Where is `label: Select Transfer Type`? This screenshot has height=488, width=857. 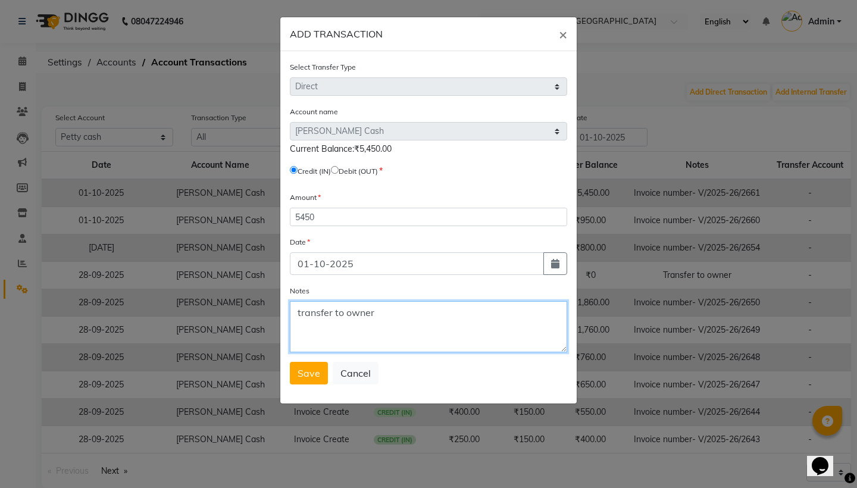
label: Select Transfer Type is located at coordinates (323, 67).